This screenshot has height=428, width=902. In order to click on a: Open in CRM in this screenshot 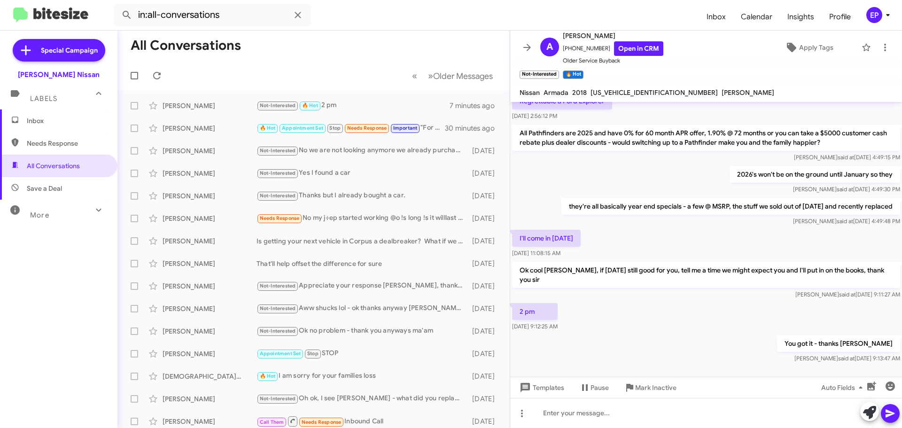, I will do `click(639, 48)`.